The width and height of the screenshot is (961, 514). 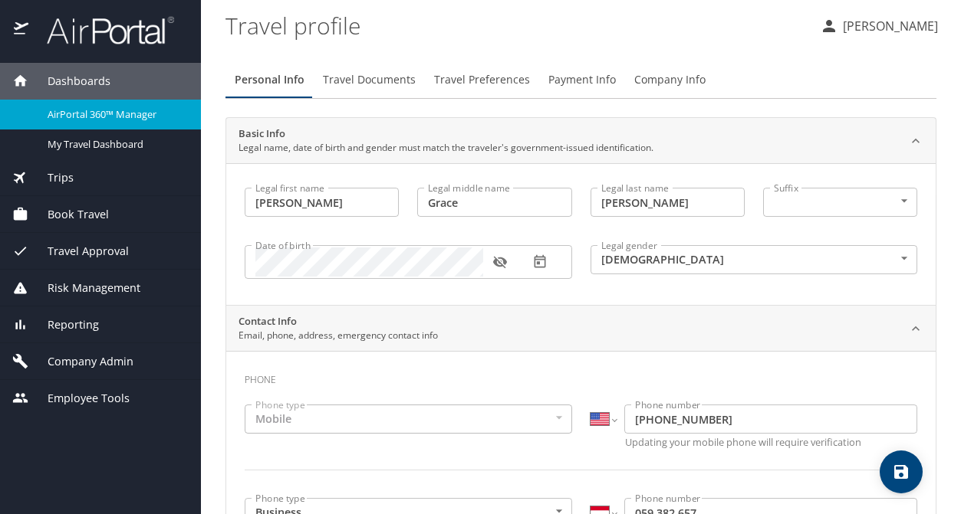 What do you see at coordinates (78, 251) in the screenshot?
I see `span: Travel Approval` at bounding box center [78, 251].